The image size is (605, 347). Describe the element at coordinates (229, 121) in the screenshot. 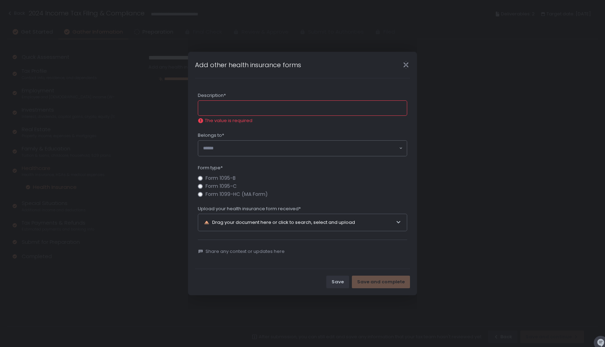

I see `span: The value is required` at that location.